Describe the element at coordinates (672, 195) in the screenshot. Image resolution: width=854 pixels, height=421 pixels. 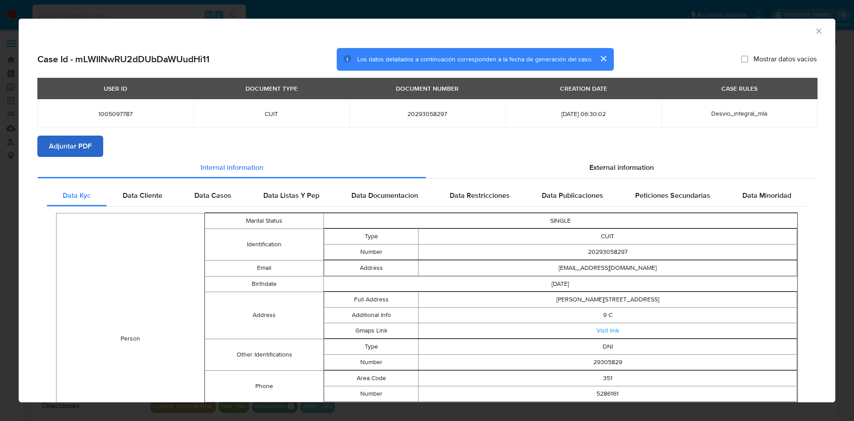
I see `span: Peticiones Secundarias` at that location.